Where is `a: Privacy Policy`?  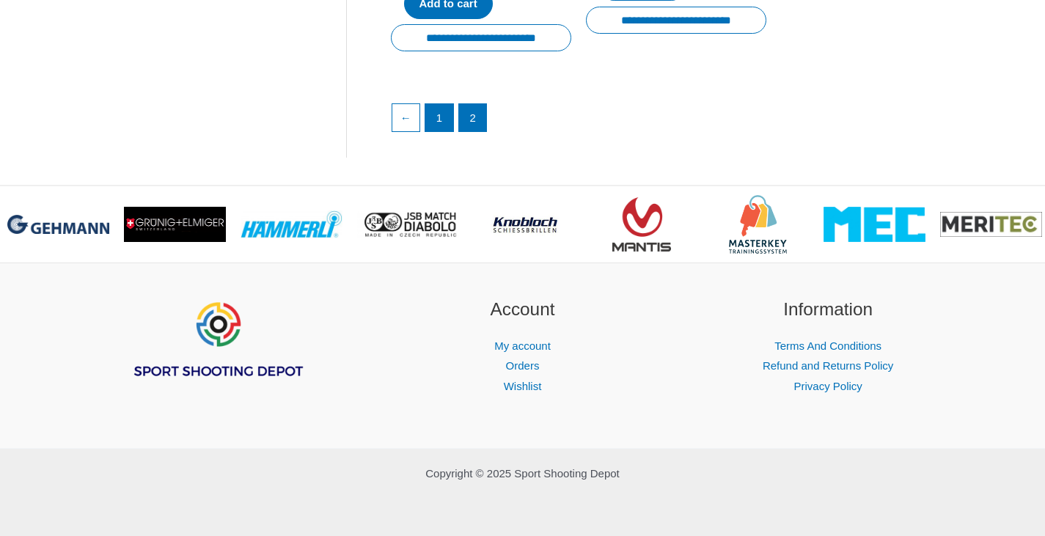 a: Privacy Policy is located at coordinates (827, 386).